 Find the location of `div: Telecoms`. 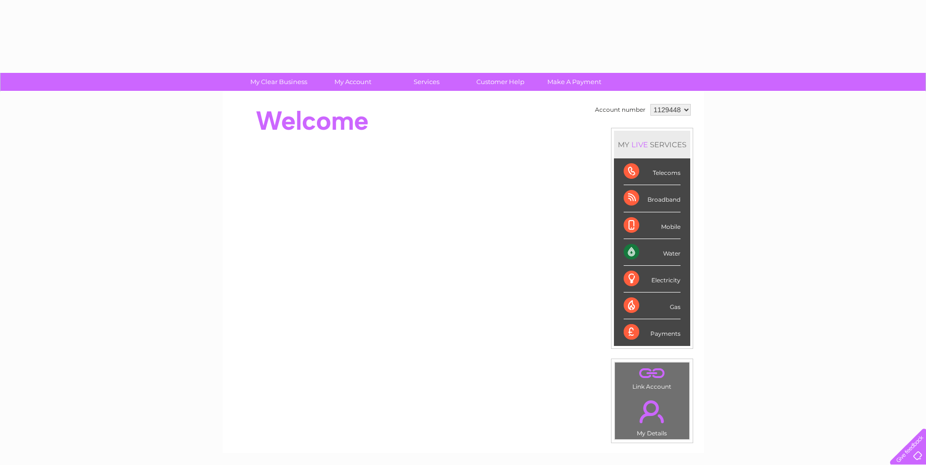

div: Telecoms is located at coordinates (652, 172).